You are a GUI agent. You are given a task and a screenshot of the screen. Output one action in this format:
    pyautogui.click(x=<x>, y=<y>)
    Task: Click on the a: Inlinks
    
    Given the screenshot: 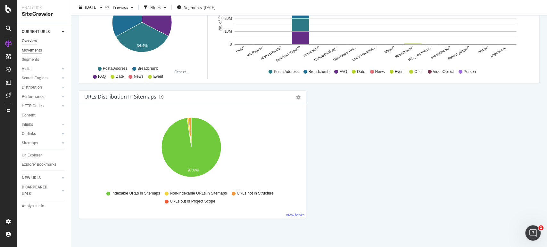 What is the action you would take?
    pyautogui.click(x=41, y=125)
    